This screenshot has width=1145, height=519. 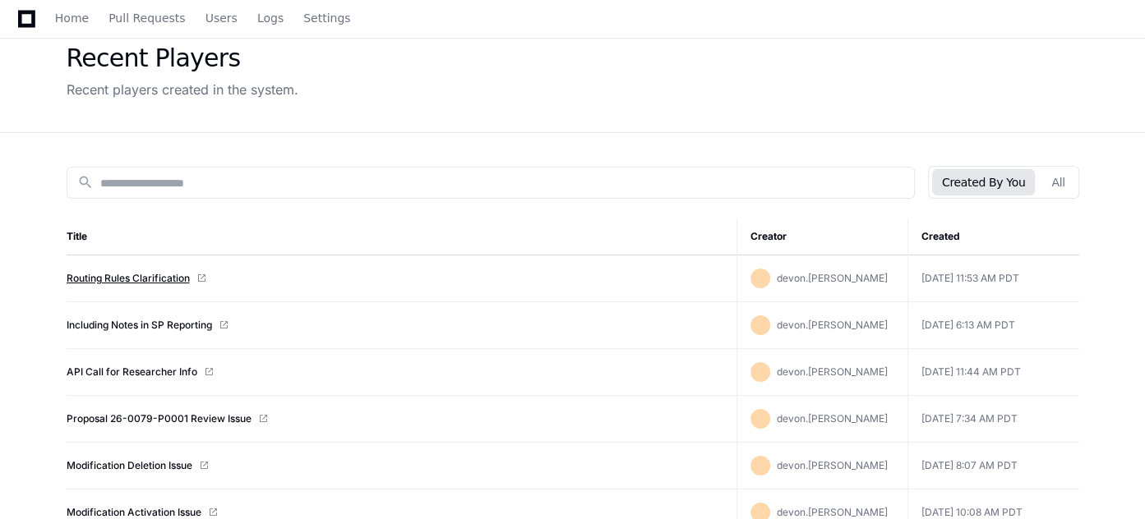 I want to click on a: API Call for Researcher Info, so click(x=131, y=372).